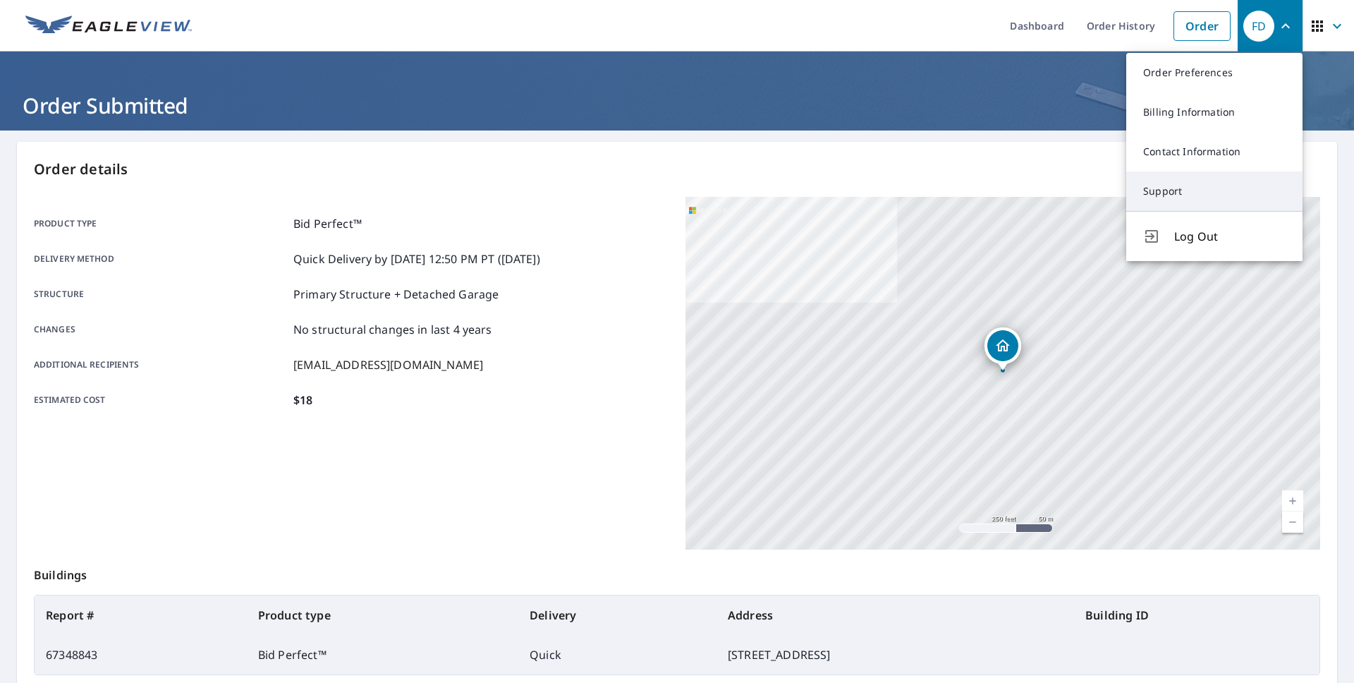  Describe the element at coordinates (1214, 236) in the screenshot. I see `button: Log Out` at that location.